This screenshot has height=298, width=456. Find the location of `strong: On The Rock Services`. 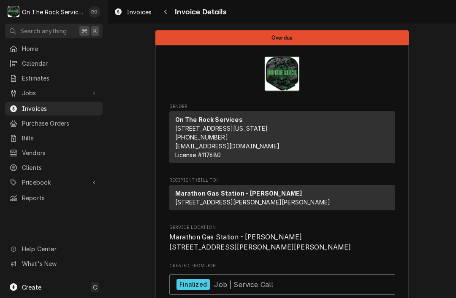

strong: On The Rock Services is located at coordinates (209, 119).